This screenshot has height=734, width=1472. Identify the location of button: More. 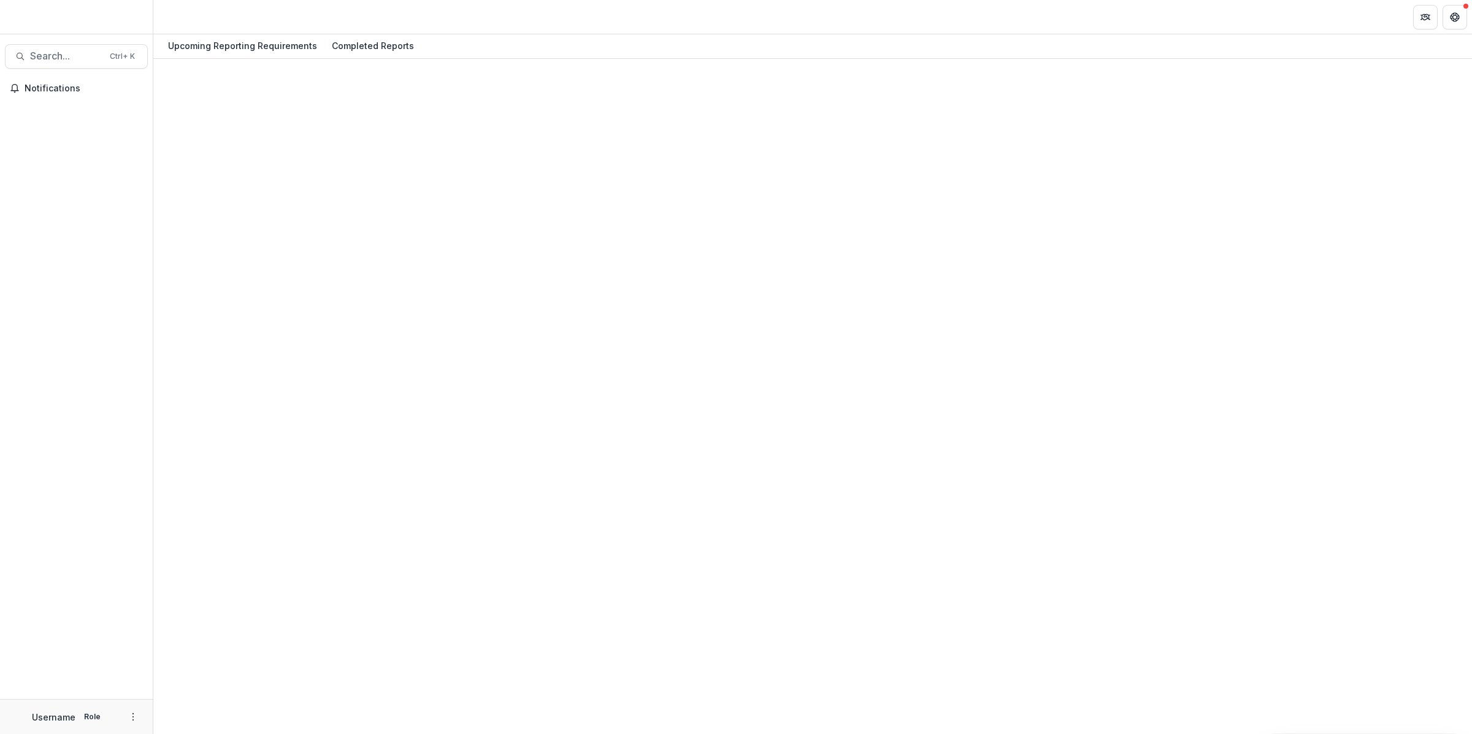
(133, 717).